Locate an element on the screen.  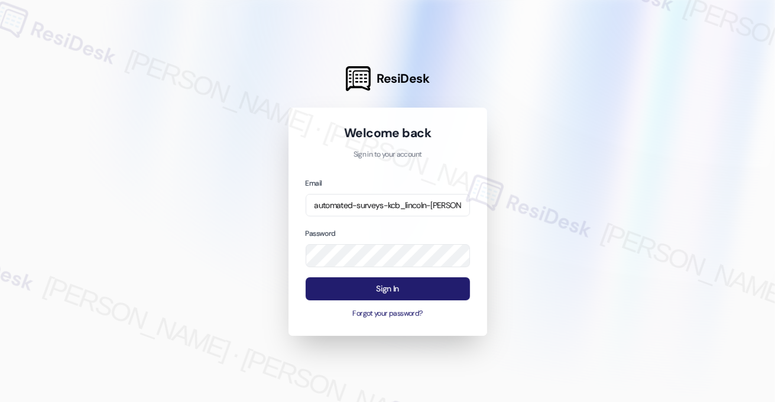
button: Forgot your password? is located at coordinates (388, 314).